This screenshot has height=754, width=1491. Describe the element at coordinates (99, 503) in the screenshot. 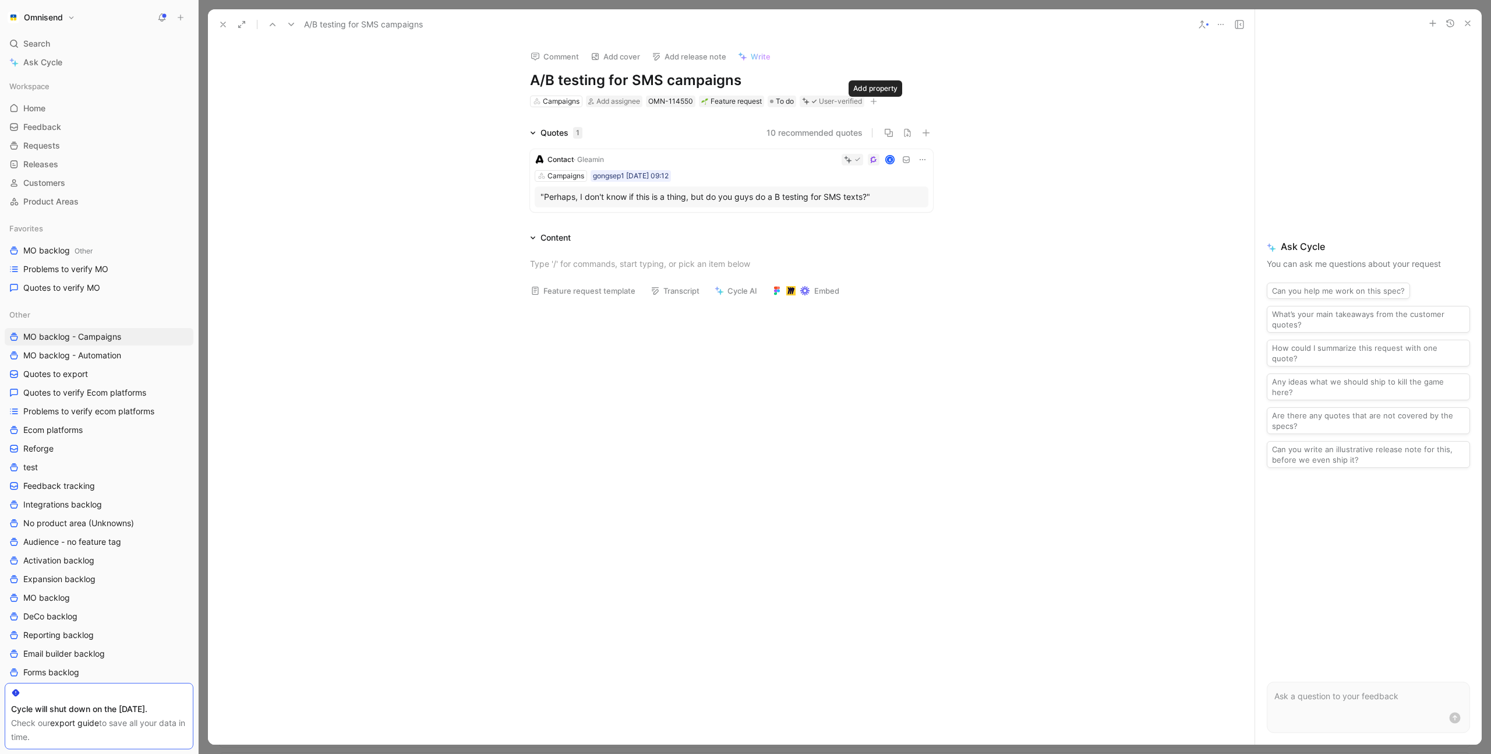

I see `div: OtherMO backlog - CampaignsMO backlog - AutomationQuotes to exportQuotes to verify Ecom platforms...` at that location.